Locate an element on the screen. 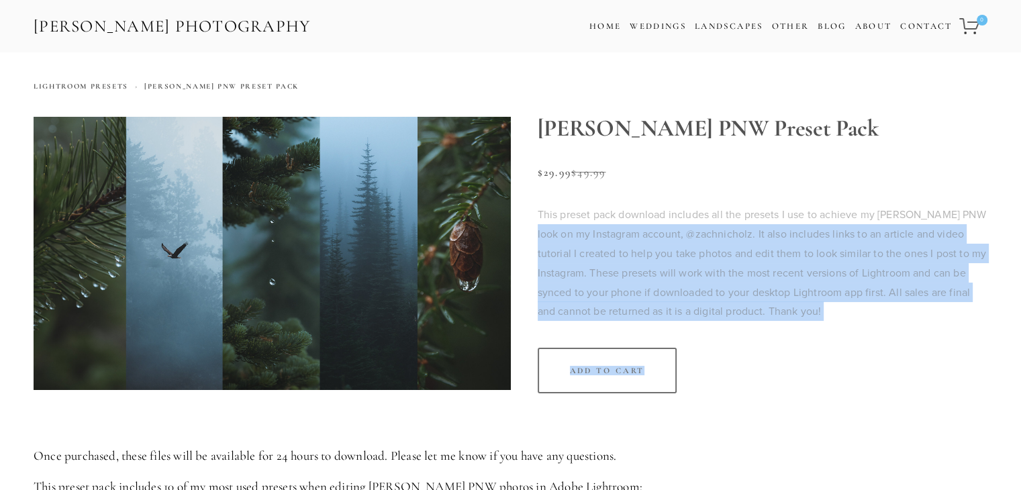 The image size is (1021, 490). div: Add To Cart is located at coordinates (607, 370).